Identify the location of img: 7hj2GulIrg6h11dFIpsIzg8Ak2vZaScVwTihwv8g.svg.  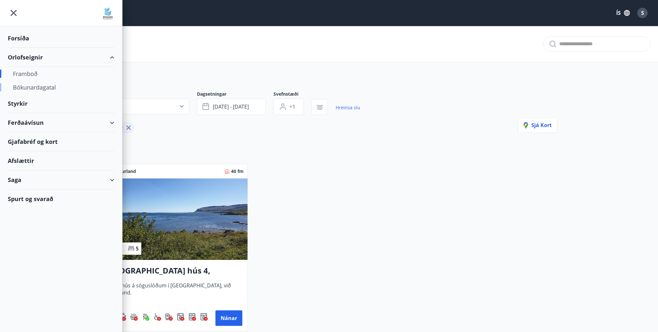
(192, 317).